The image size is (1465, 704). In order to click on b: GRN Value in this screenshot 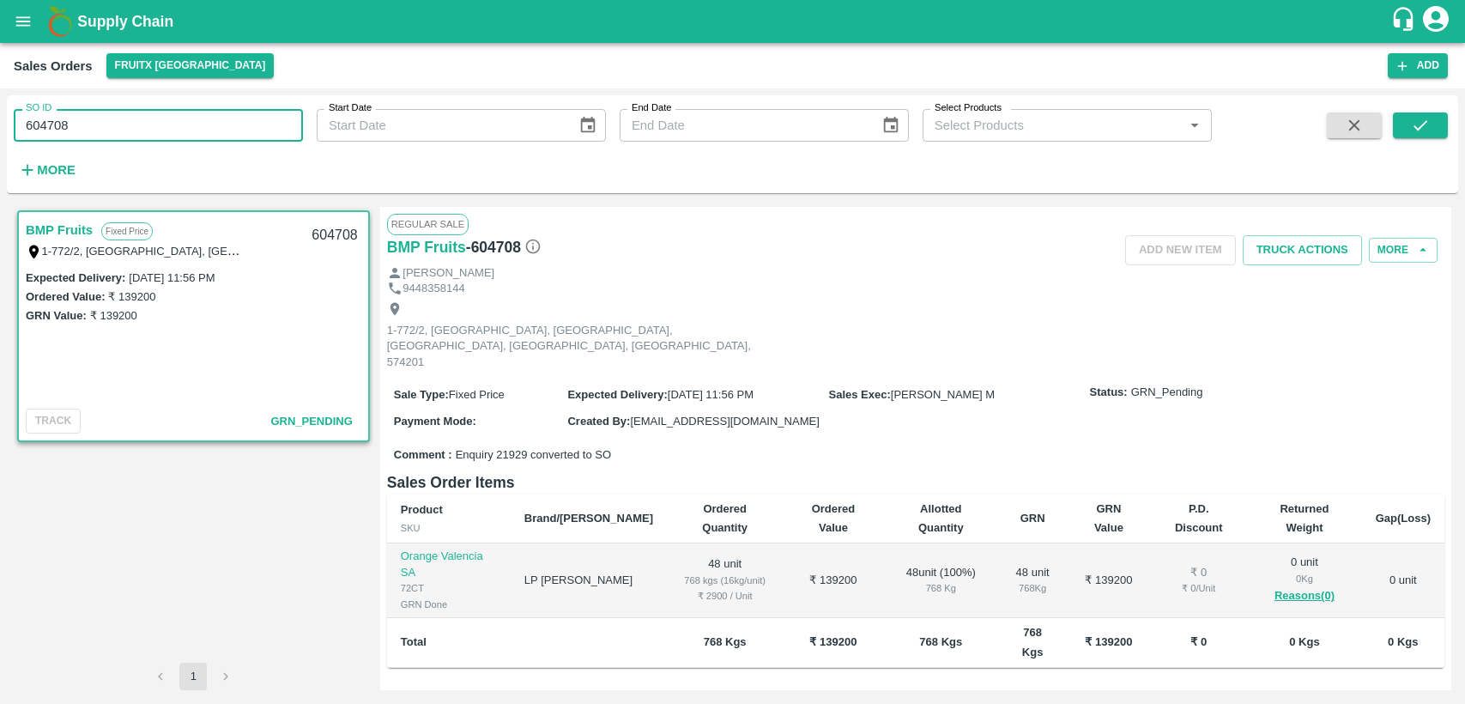, I will do `click(1109, 518)`.